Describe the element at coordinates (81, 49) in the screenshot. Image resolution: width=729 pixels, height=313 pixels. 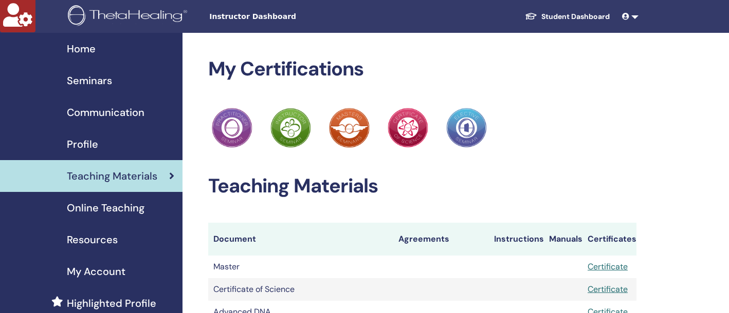
I see `span: Home` at that location.